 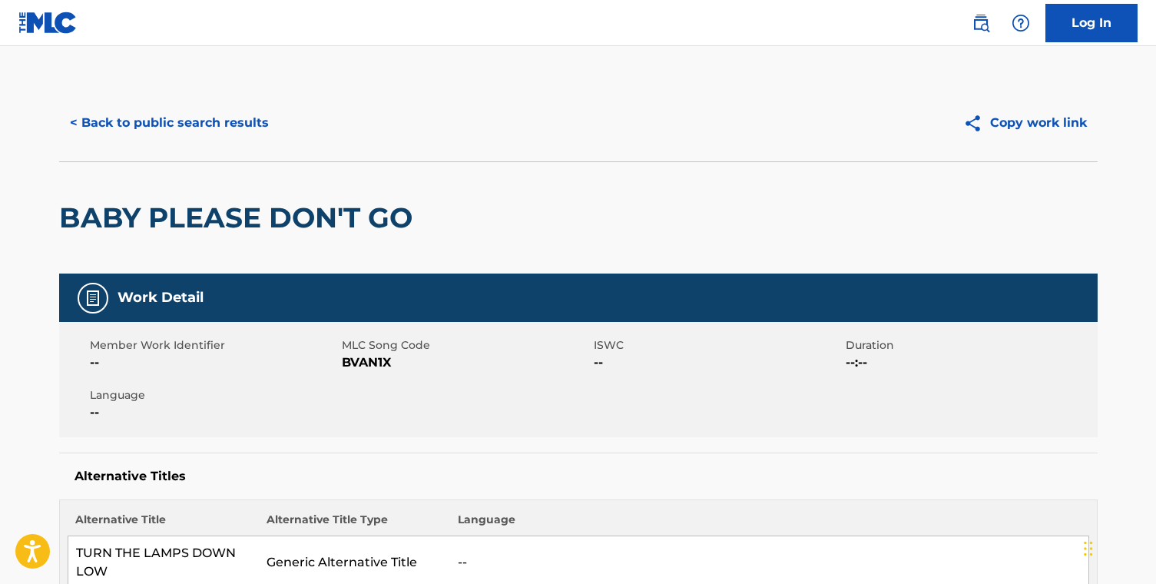 I want to click on img: Work Detail, so click(x=93, y=298).